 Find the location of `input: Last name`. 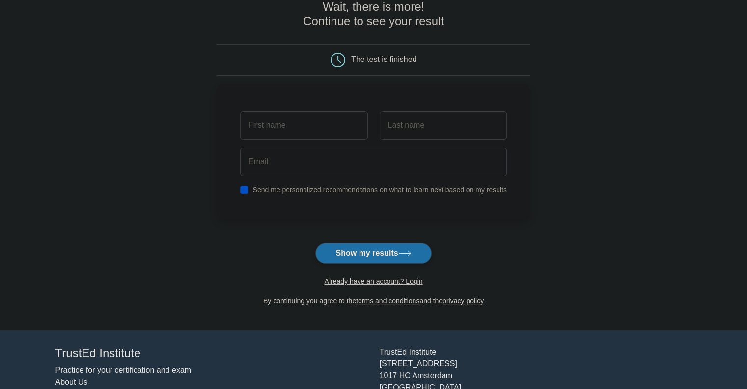

input: Last name is located at coordinates (443, 125).